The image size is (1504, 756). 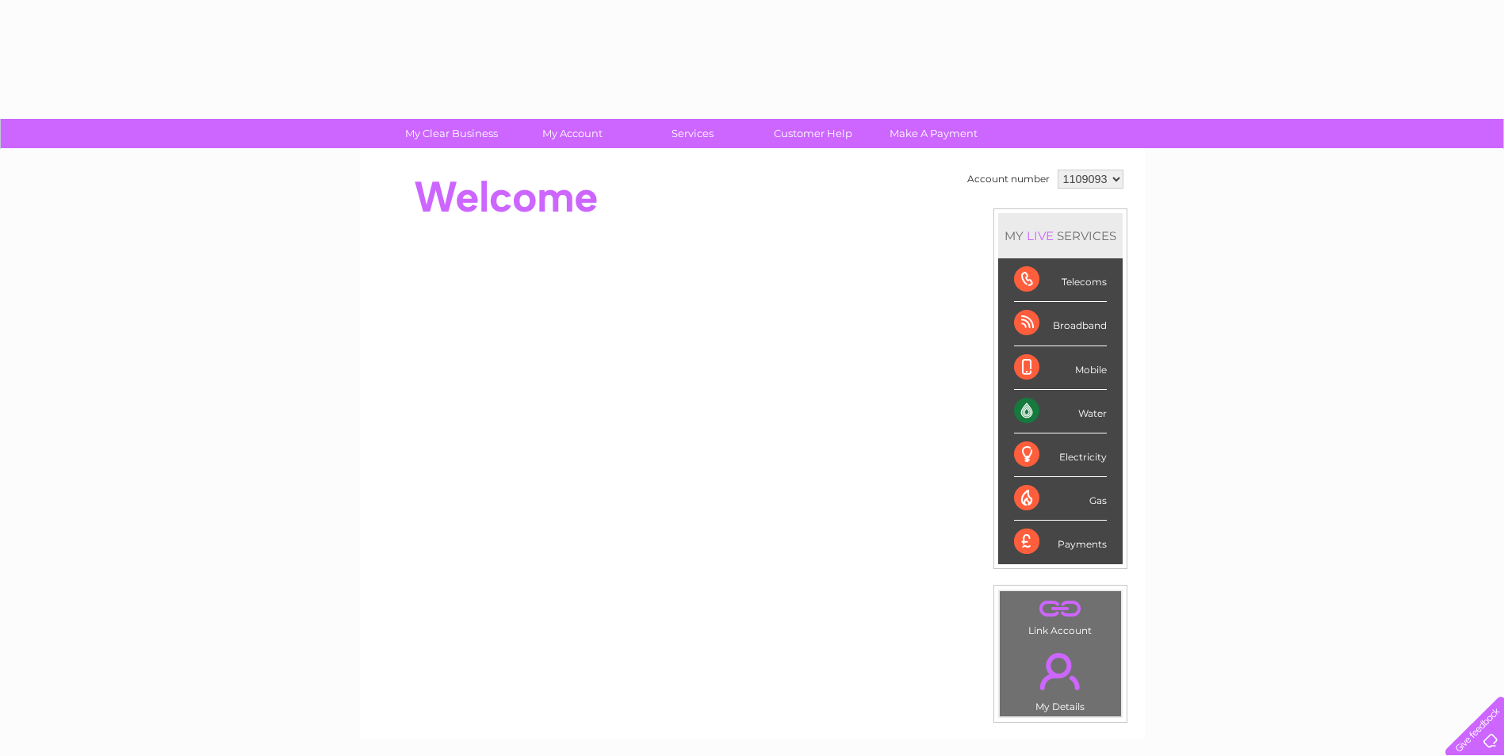 I want to click on div: Electricity, so click(x=1060, y=455).